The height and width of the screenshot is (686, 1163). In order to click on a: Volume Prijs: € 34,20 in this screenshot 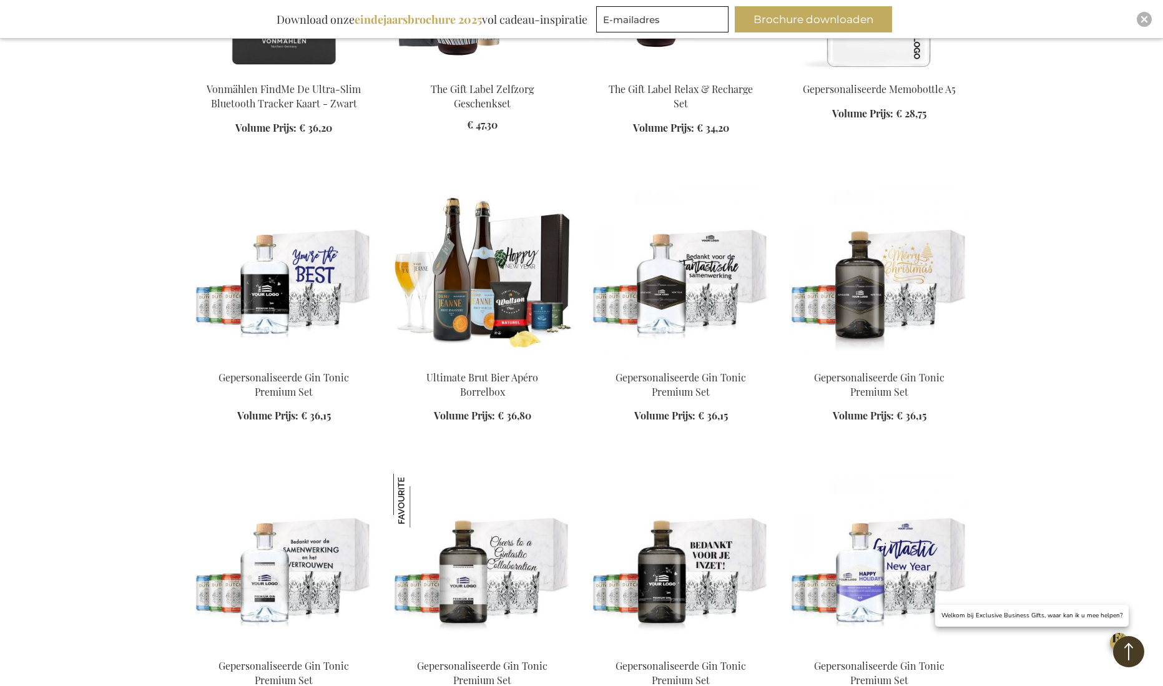, I will do `click(681, 128)`.